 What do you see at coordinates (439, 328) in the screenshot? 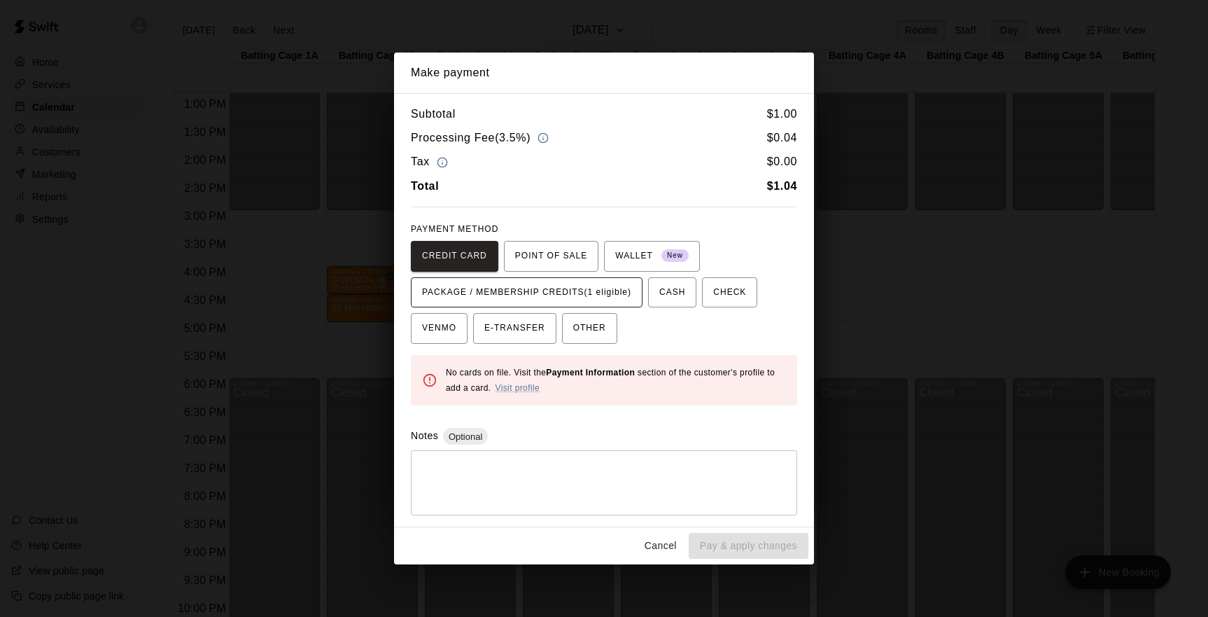
I see `button: VENMO` at bounding box center [439, 328].